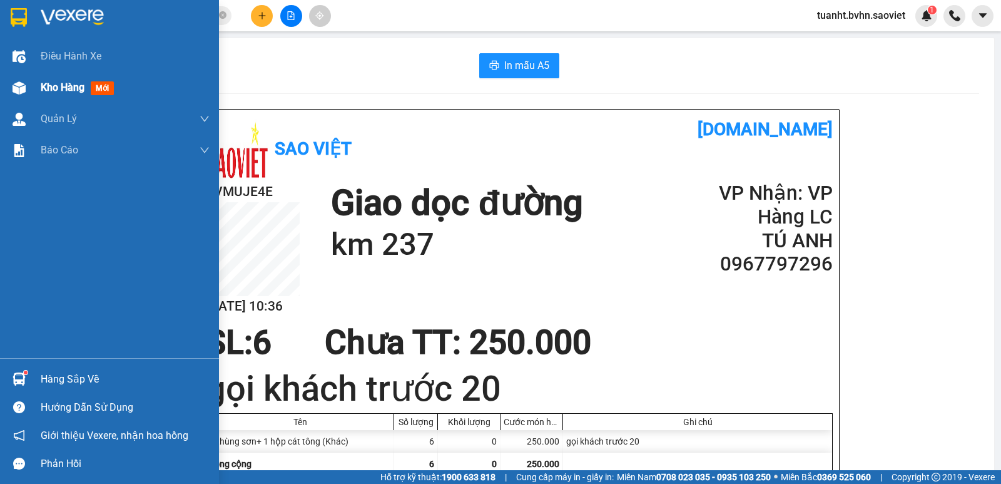  I want to click on h2: 0967797296, so click(758, 264).